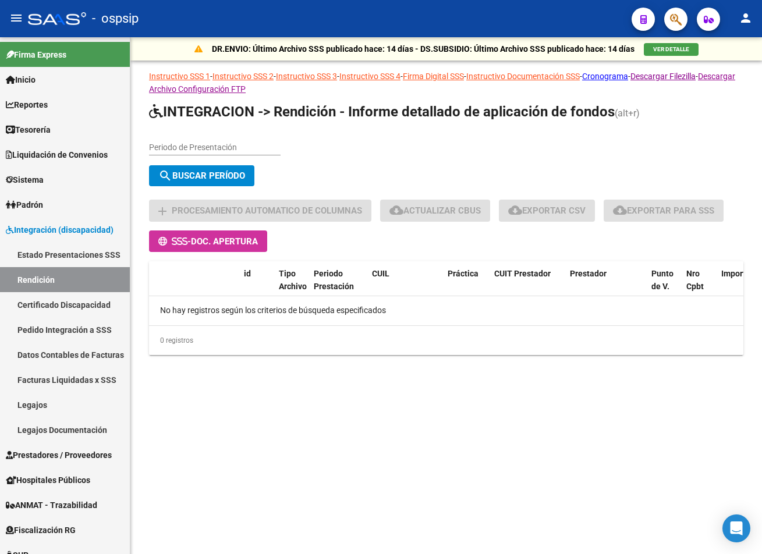 This screenshot has height=554, width=762. Describe the element at coordinates (663, 76) in the screenshot. I see `a: Descargar Filezilla` at that location.